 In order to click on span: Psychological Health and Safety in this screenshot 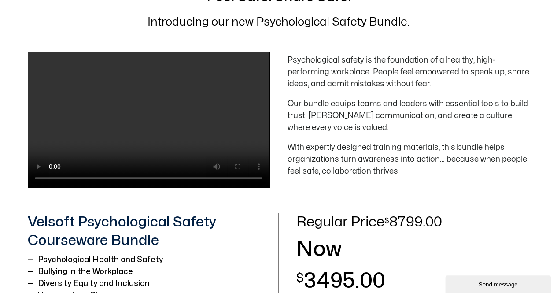, I will do `click(99, 259)`.